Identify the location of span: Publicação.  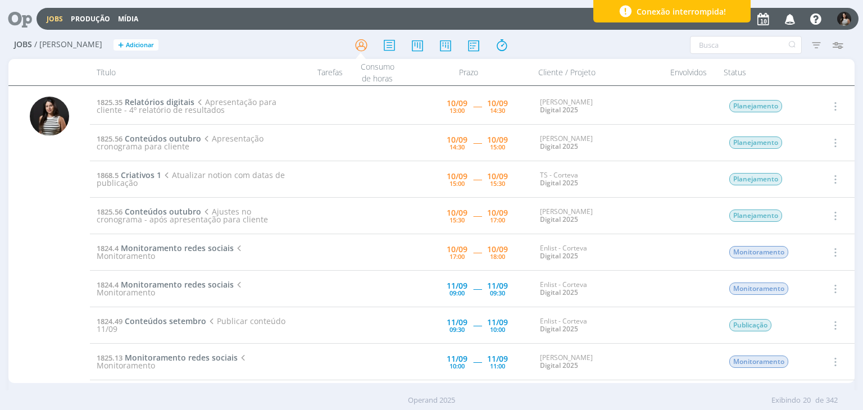
(750, 325).